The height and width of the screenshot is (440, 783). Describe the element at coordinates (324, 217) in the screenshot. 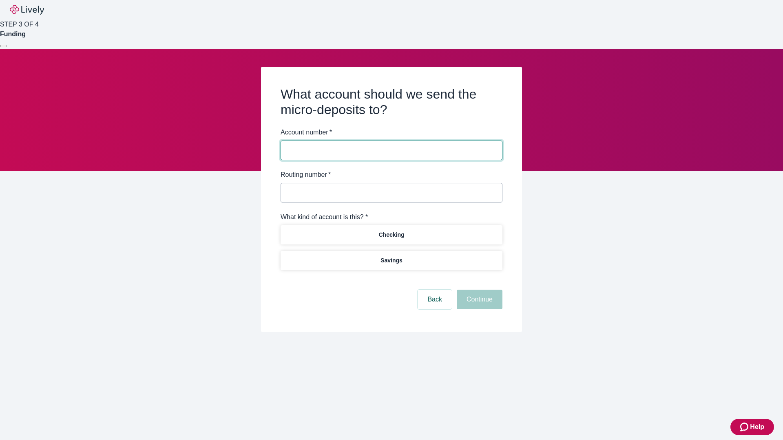

I see `label: What kind of account is this? *` at that location.